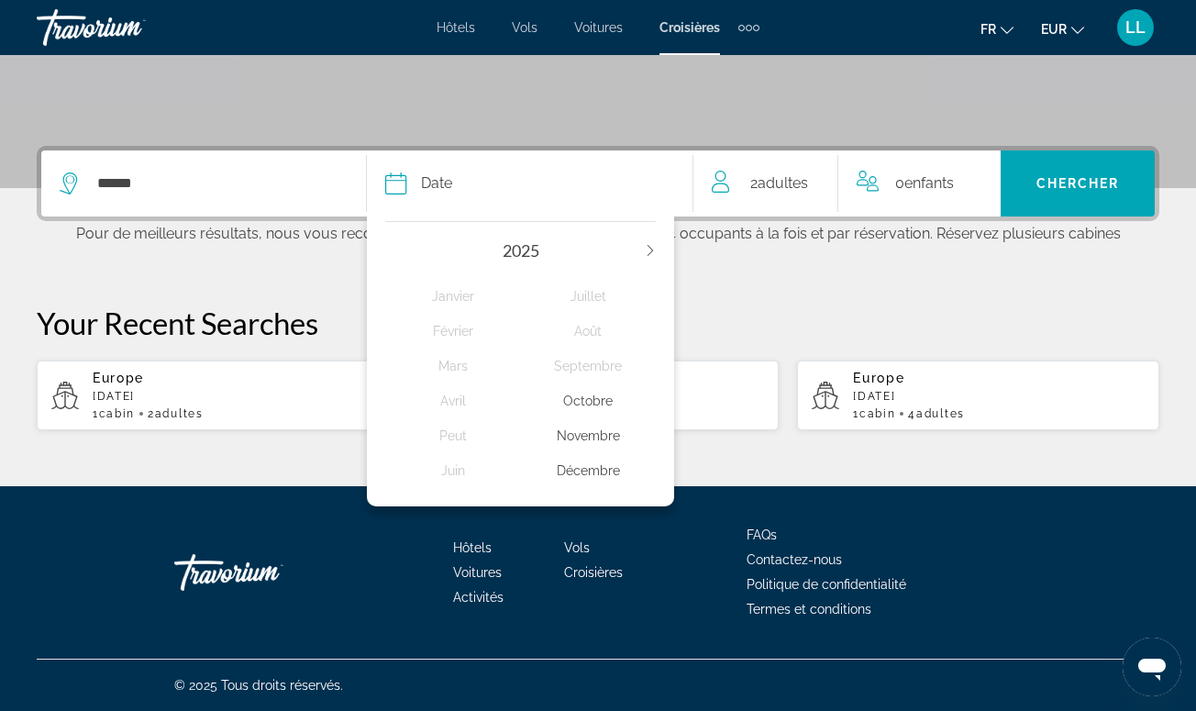  Describe the element at coordinates (391, 250) in the screenshot. I see `button: Previous year` at that location.